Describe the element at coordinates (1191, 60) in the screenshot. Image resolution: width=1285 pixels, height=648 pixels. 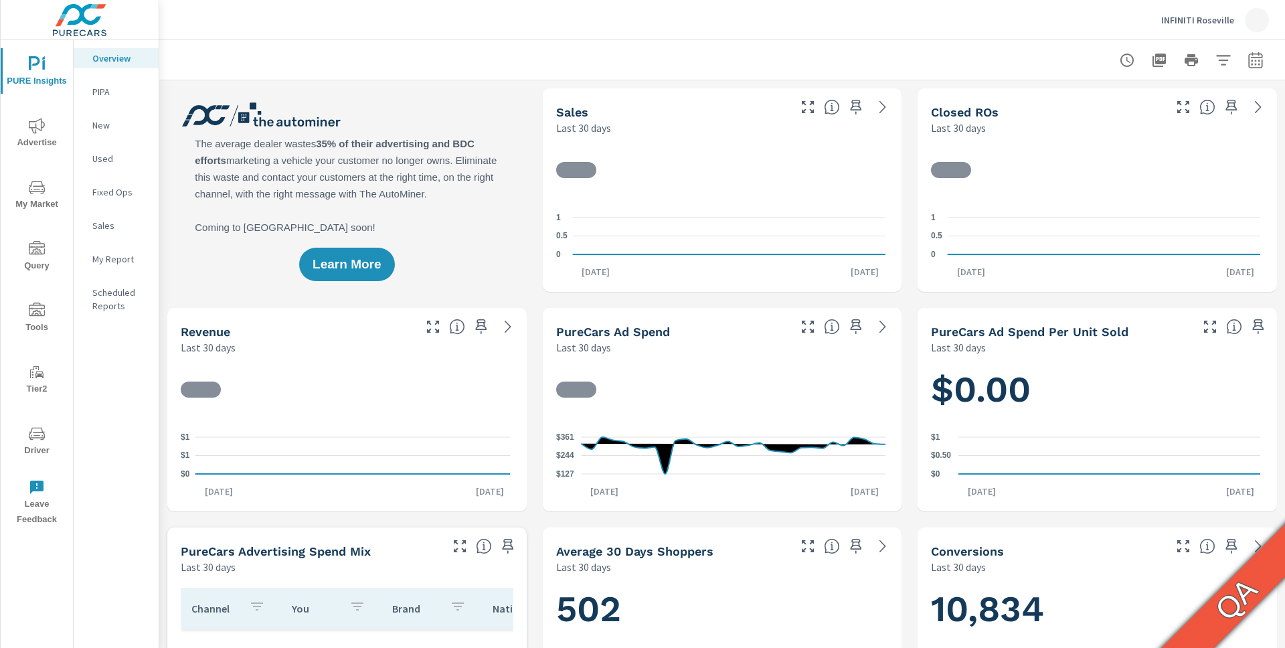
I see `button: Print Report` at that location.